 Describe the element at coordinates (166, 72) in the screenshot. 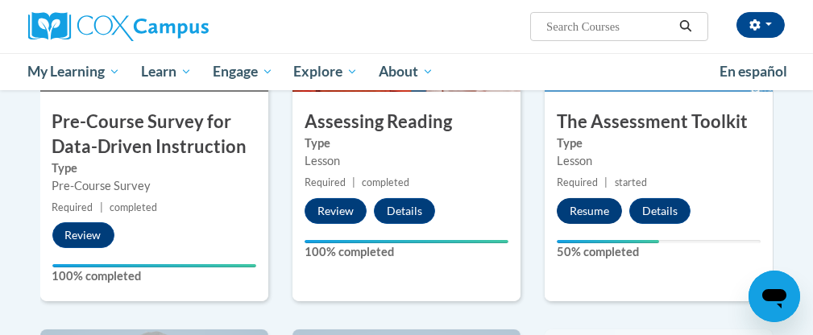

I see `a: Learn` at that location.